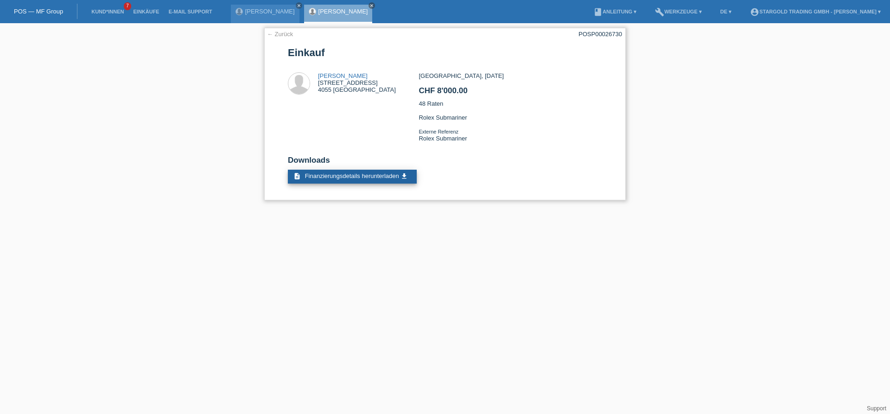 The image size is (890, 414). Describe the element at coordinates (445, 163) in the screenshot. I see `h2: Downloads` at that location.